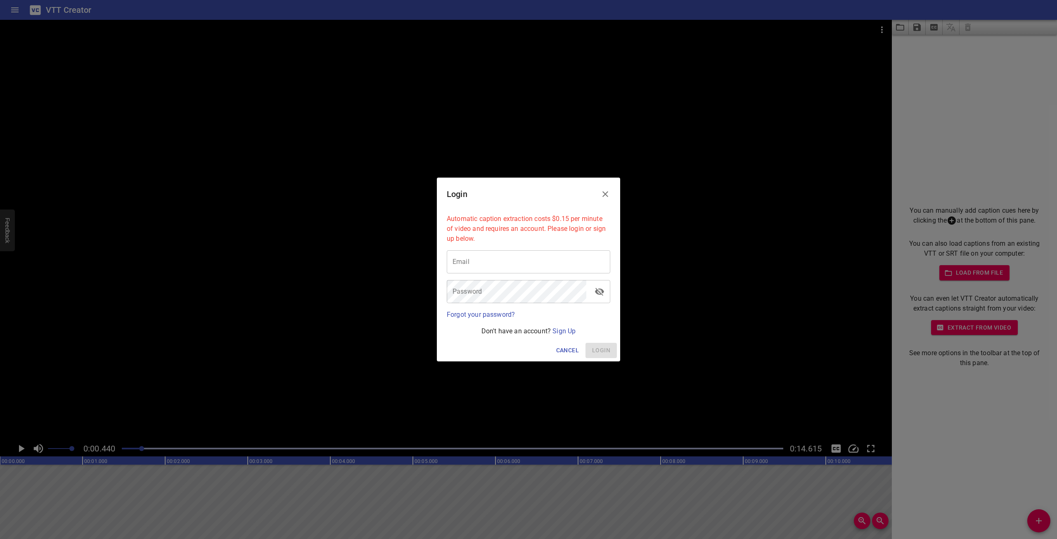 The image size is (1057, 539). Describe the element at coordinates (481, 314) in the screenshot. I see `a: Forgot your password?` at that location.